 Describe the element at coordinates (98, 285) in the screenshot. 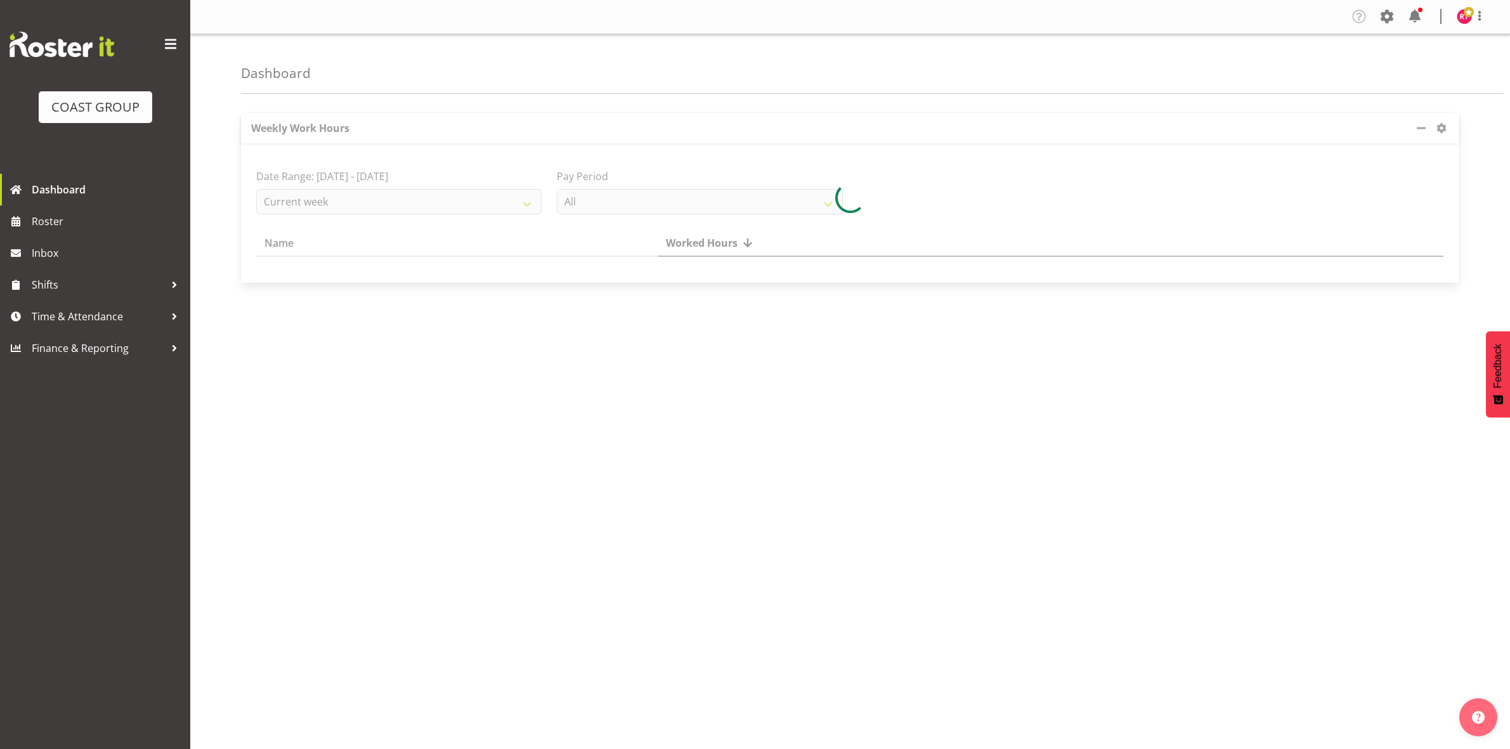

I see `span: Shifts` at that location.